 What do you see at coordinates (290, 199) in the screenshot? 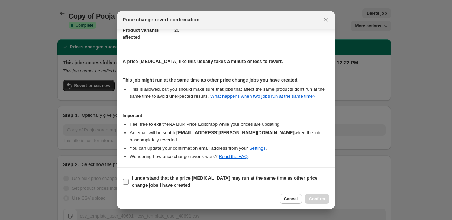
I see `button: Cancel` at bounding box center [290, 199].